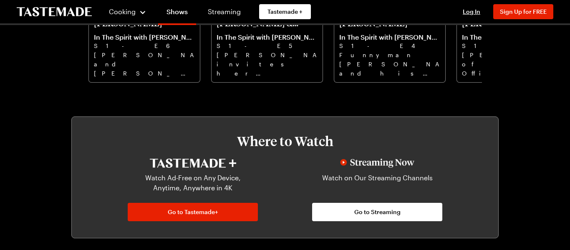  I want to click on a: New Year's Day with Kelly Hu, so click(144, 43).